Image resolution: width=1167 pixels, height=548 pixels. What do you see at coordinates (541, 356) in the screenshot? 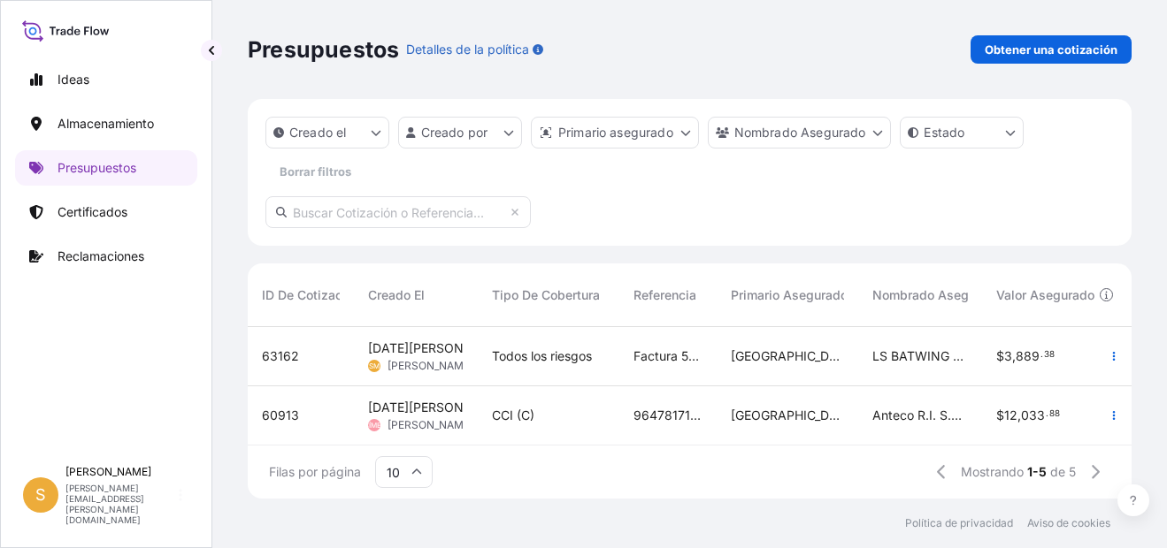
I see `span: Todos los riesgos` at bounding box center [541, 356].